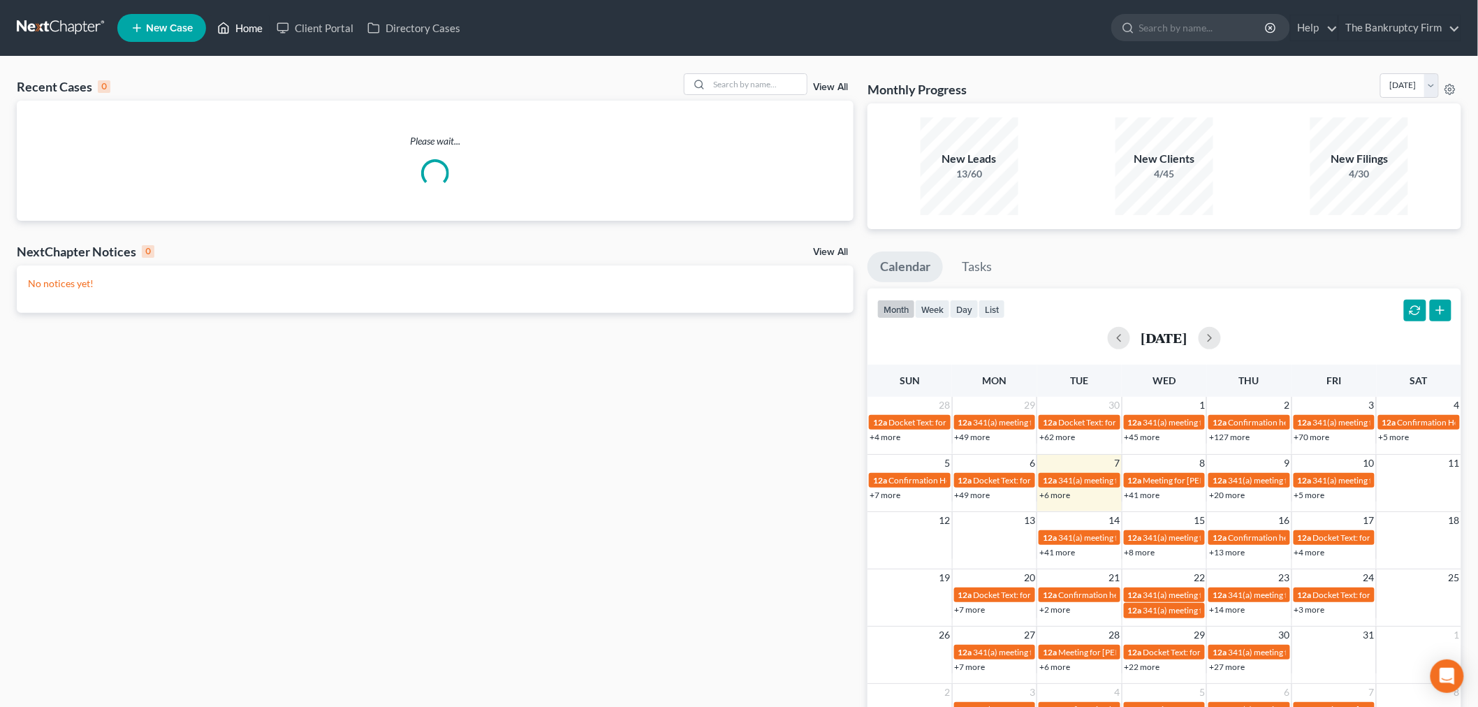  I want to click on a: Tasks, so click(976, 267).